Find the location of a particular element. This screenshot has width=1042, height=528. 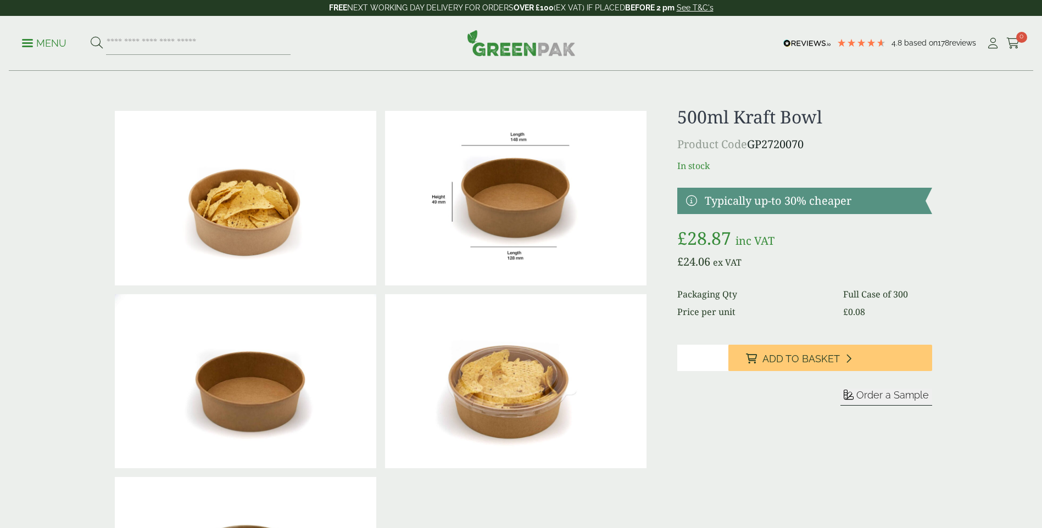

img: Kraft Bowl 500ml is located at coordinates (245, 382).